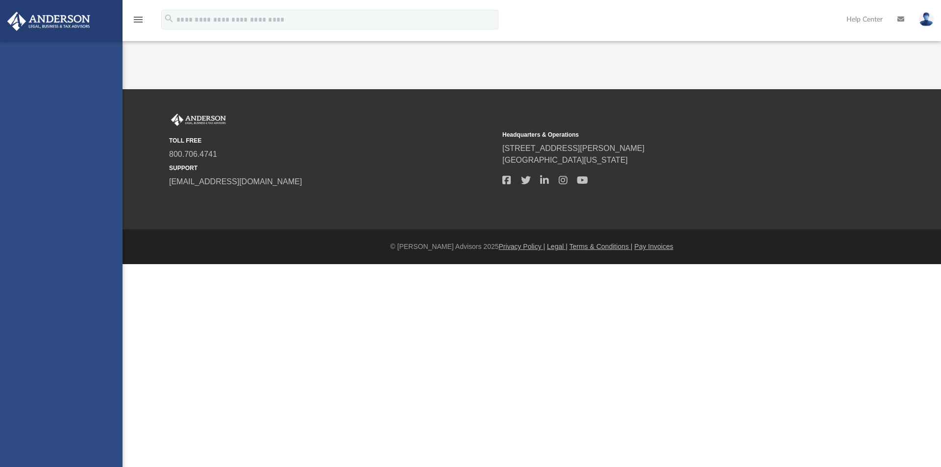 The image size is (941, 467). Describe the element at coordinates (332, 141) in the screenshot. I see `small: TOLL FREE` at that location.